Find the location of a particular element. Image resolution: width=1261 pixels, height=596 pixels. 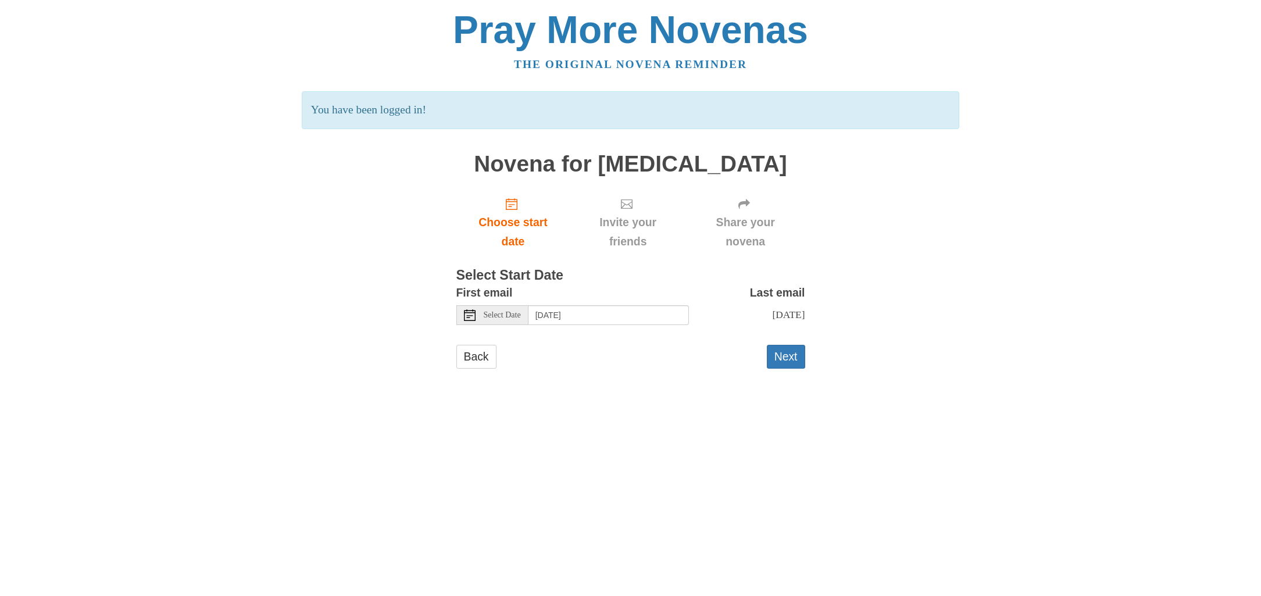

button: Next is located at coordinates (786, 356).